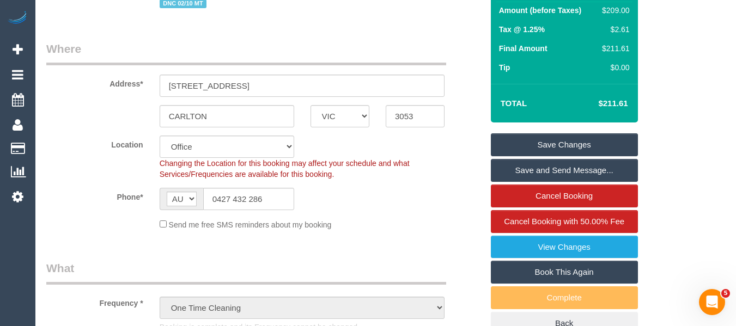 This screenshot has width=736, height=326. What do you see at coordinates (17, 19) in the screenshot?
I see `img: Automaid Logo` at bounding box center [17, 19].